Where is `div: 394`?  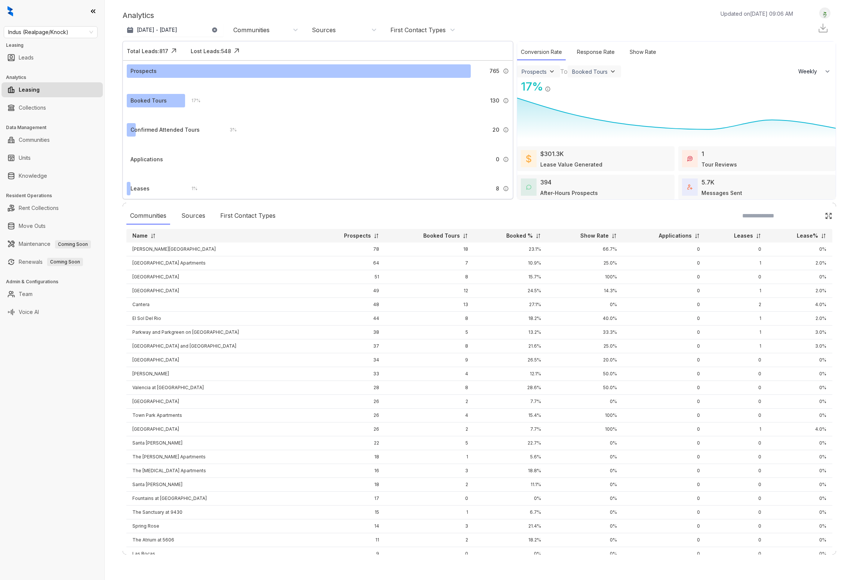 div: 394 is located at coordinates (546, 182).